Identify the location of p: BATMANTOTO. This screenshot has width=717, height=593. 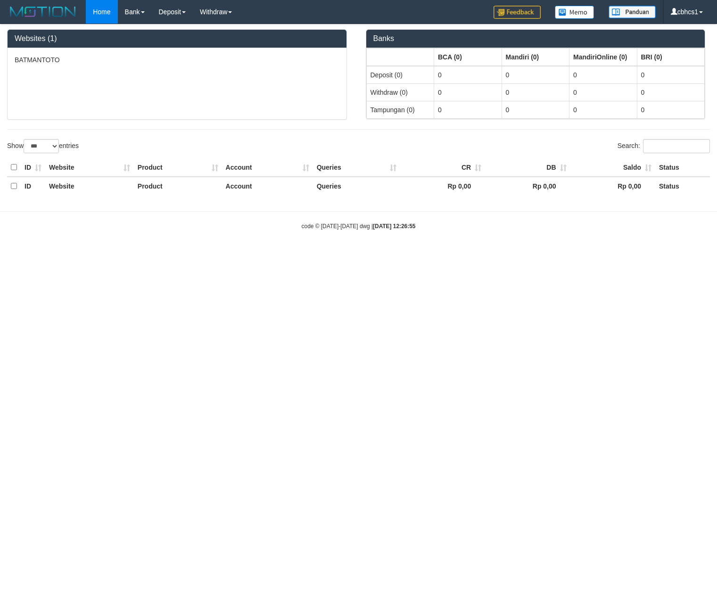
(177, 60).